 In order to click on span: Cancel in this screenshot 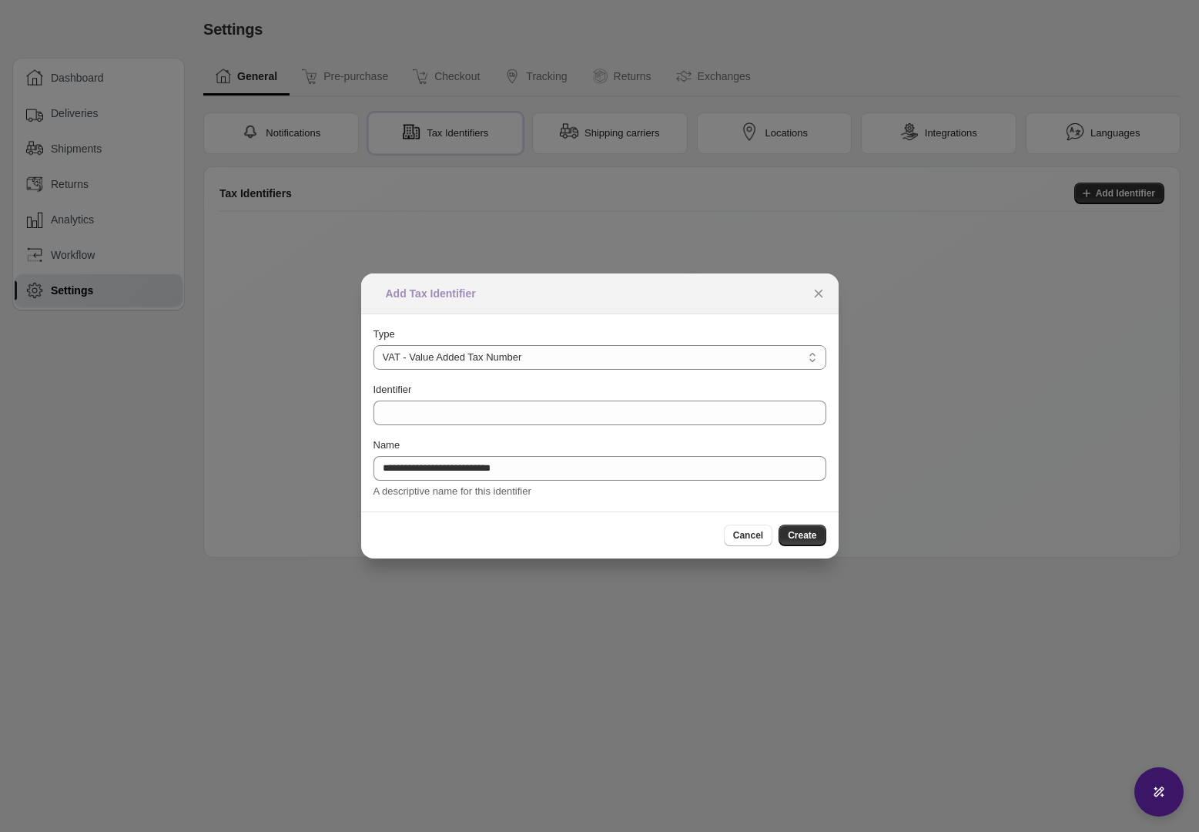, I will do `click(748, 535)`.